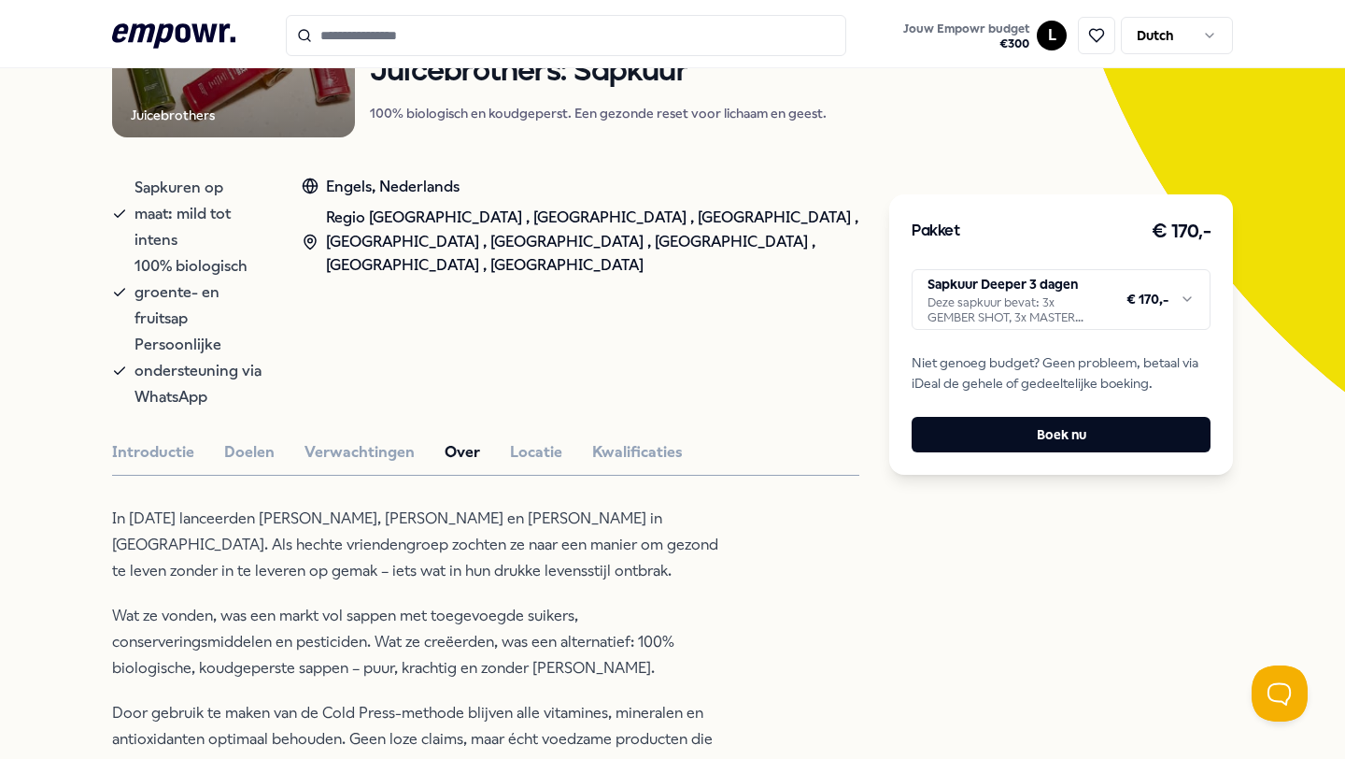  Describe the element at coordinates (199, 214) in the screenshot. I see `span: Sapkuren op maat: mild tot intens` at that location.